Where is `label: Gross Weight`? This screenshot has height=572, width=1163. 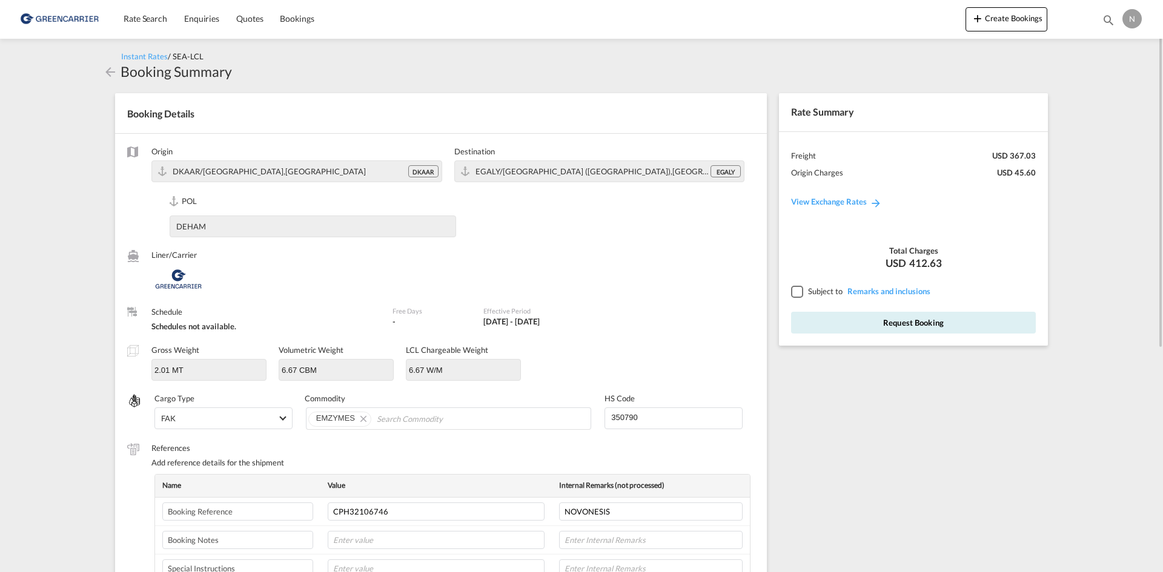
label: Gross Weight is located at coordinates (175, 350).